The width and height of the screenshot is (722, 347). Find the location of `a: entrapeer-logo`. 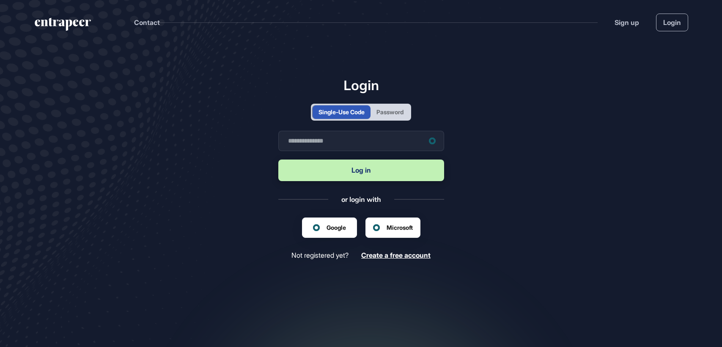

a: entrapeer-logo is located at coordinates (63, 26).